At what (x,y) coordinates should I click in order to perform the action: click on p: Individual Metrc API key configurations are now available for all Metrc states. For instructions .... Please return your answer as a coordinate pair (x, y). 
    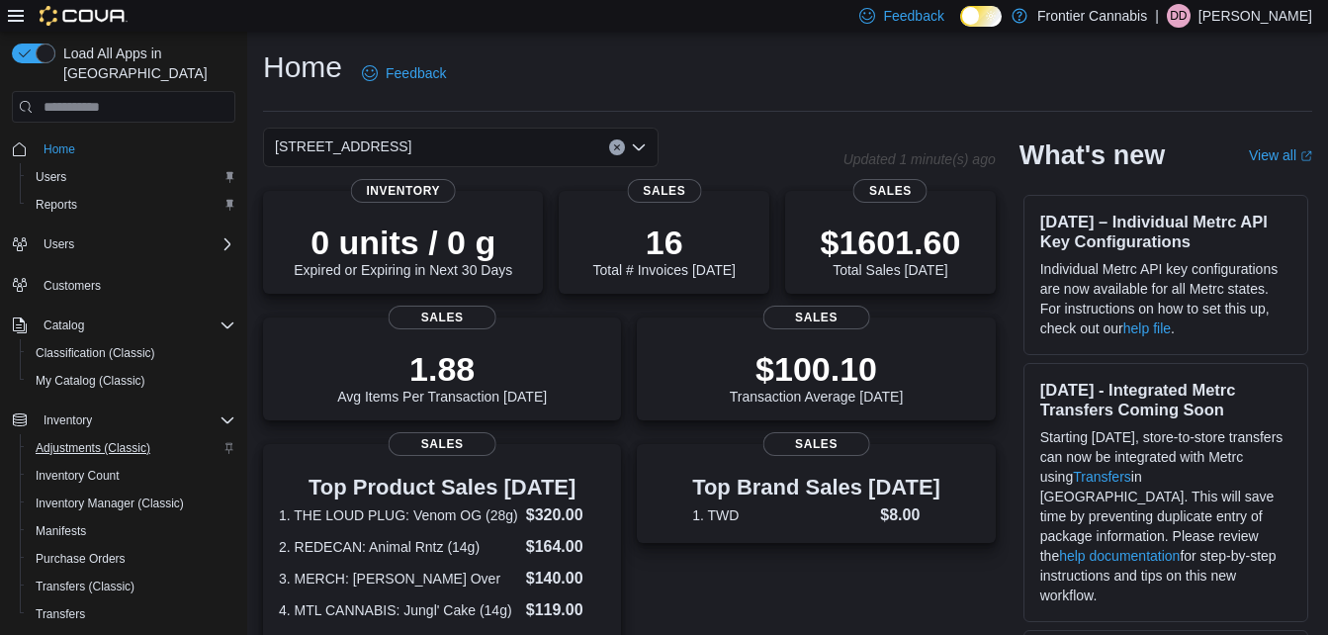
    Looking at the image, I should click on (1166, 299).